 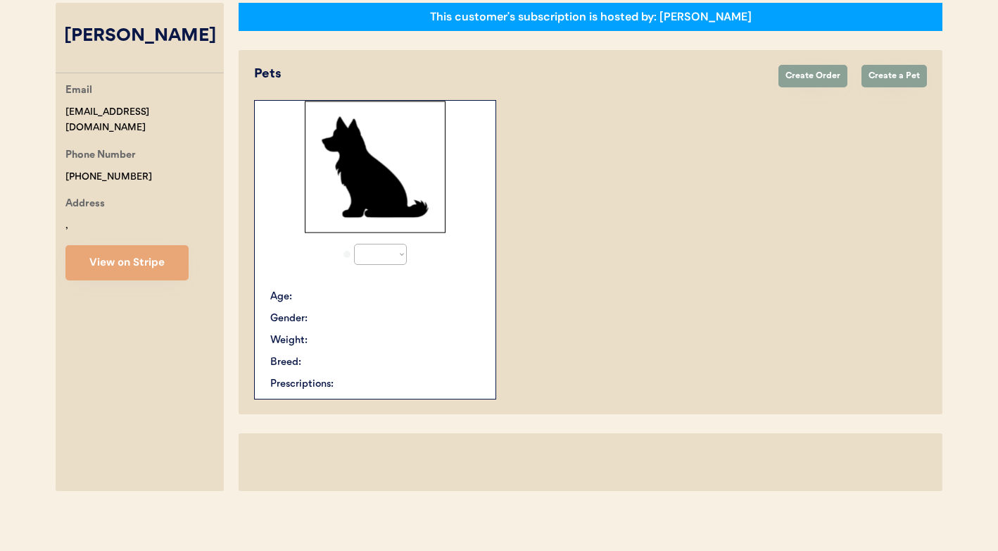 What do you see at coordinates (79, 91) in the screenshot?
I see `div: Email` at bounding box center [79, 91].